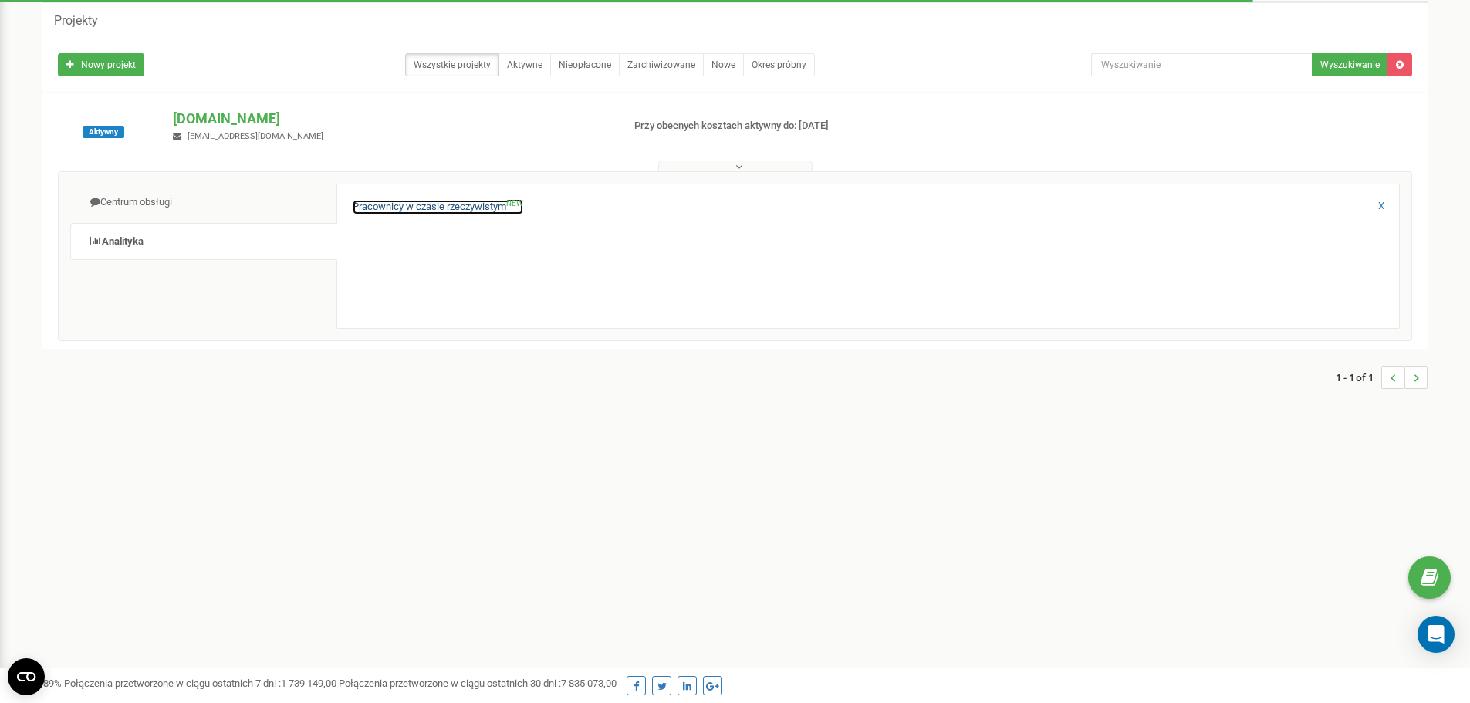 The height and width of the screenshot is (703, 1470). Describe the element at coordinates (515, 203) in the screenshot. I see `sup: NEW` at that location.